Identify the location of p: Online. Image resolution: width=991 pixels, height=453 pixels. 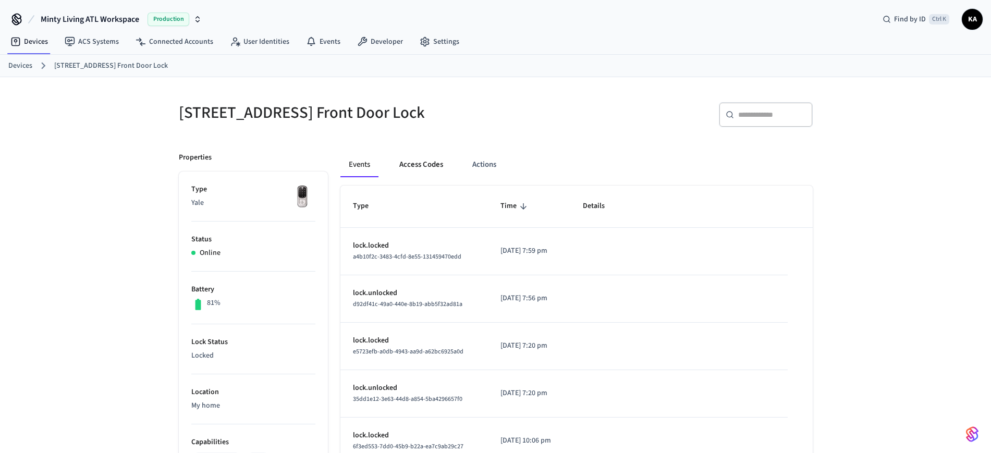
(210, 253).